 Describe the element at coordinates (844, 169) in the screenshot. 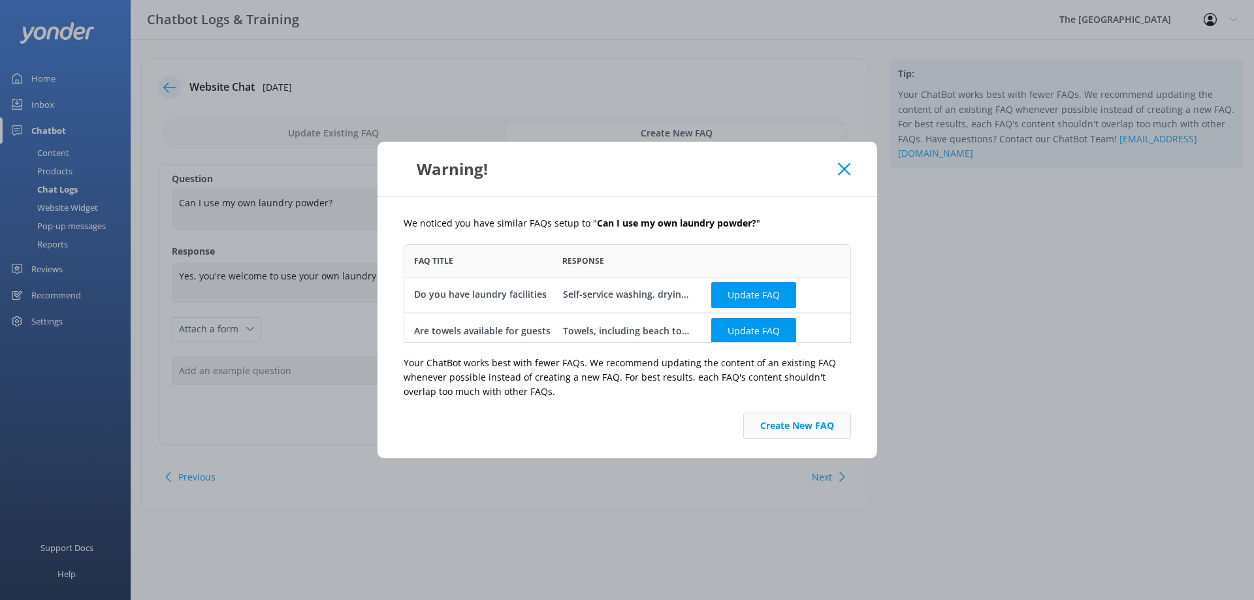

I see `button: Close` at that location.